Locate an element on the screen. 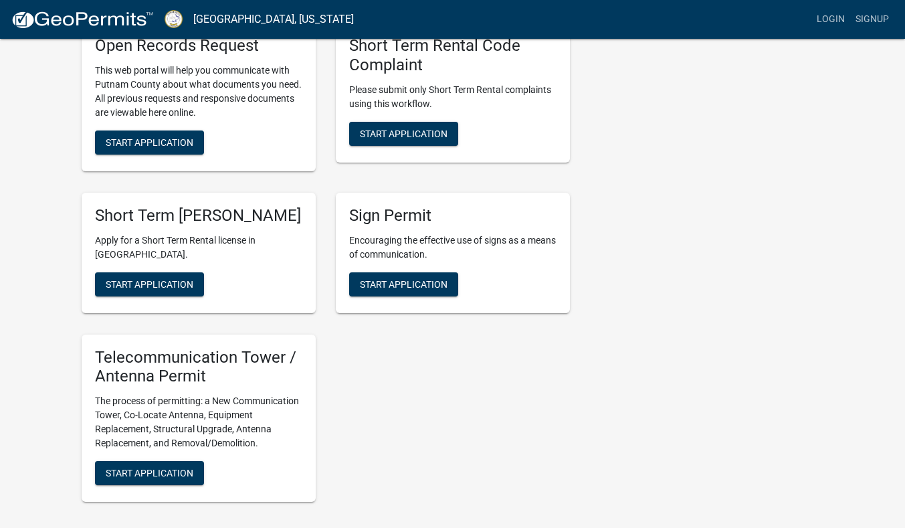  h5: Short Term Rental Code Complaint is located at coordinates (453, 56).